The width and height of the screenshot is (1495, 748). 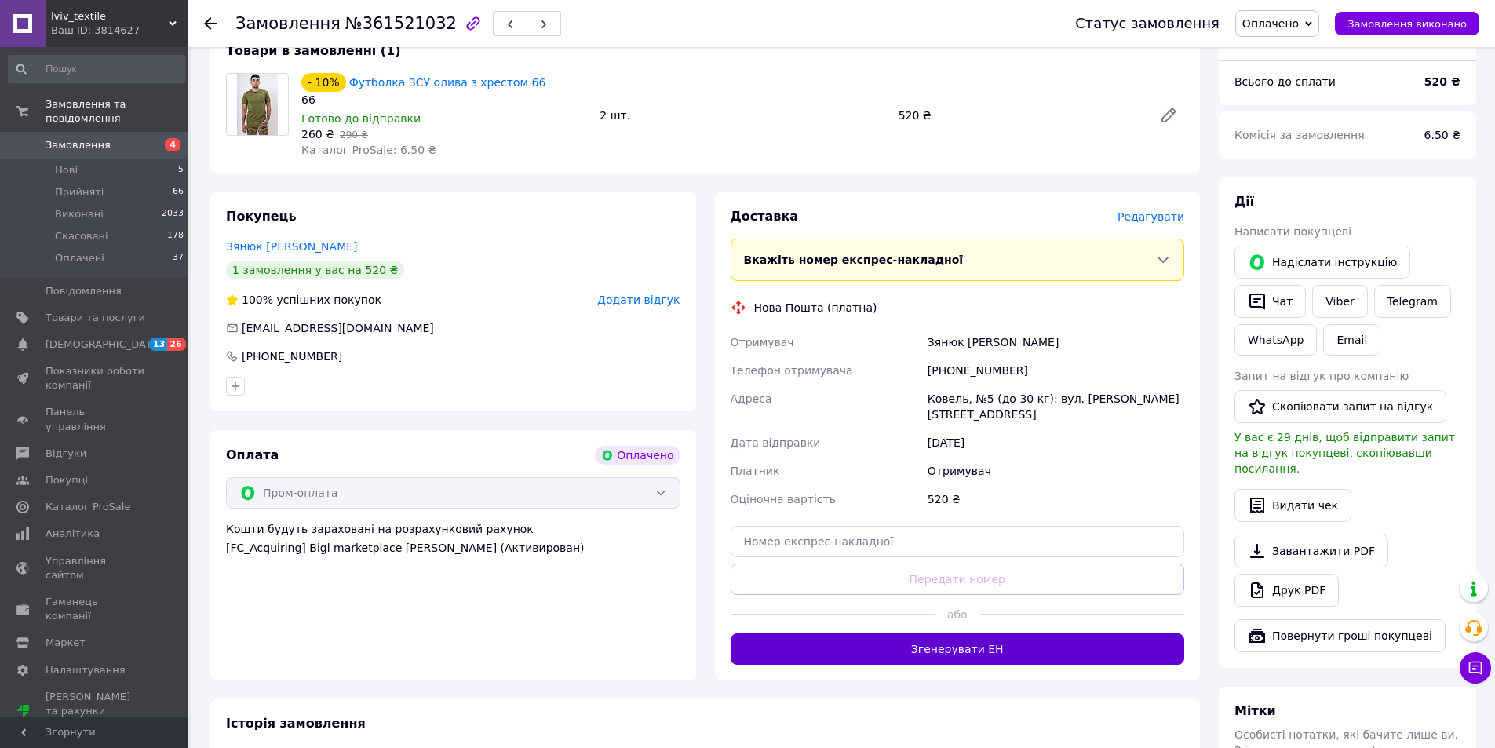 What do you see at coordinates (119, 31) in the screenshot?
I see `div: Ваш ID: 3814627` at bounding box center [119, 31].